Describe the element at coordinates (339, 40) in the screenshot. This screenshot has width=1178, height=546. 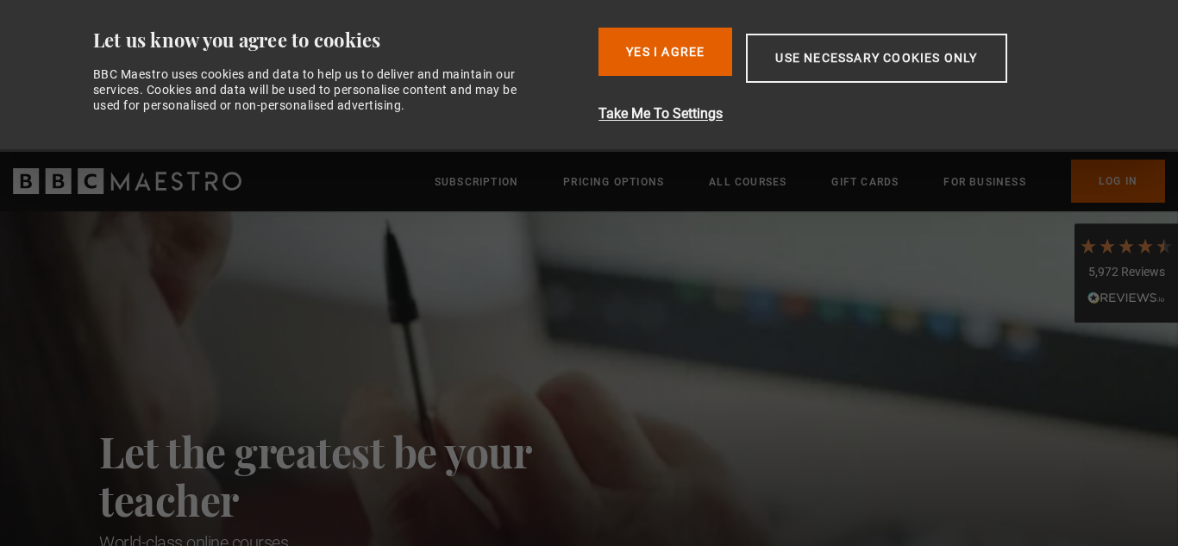
I see `div: Let us know you agree to cookies` at that location.